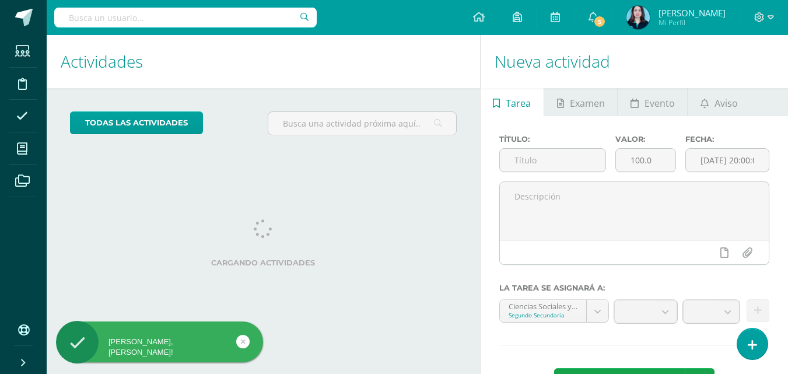  What do you see at coordinates (652, 102) in the screenshot?
I see `a: Evento` at bounding box center [652, 102].